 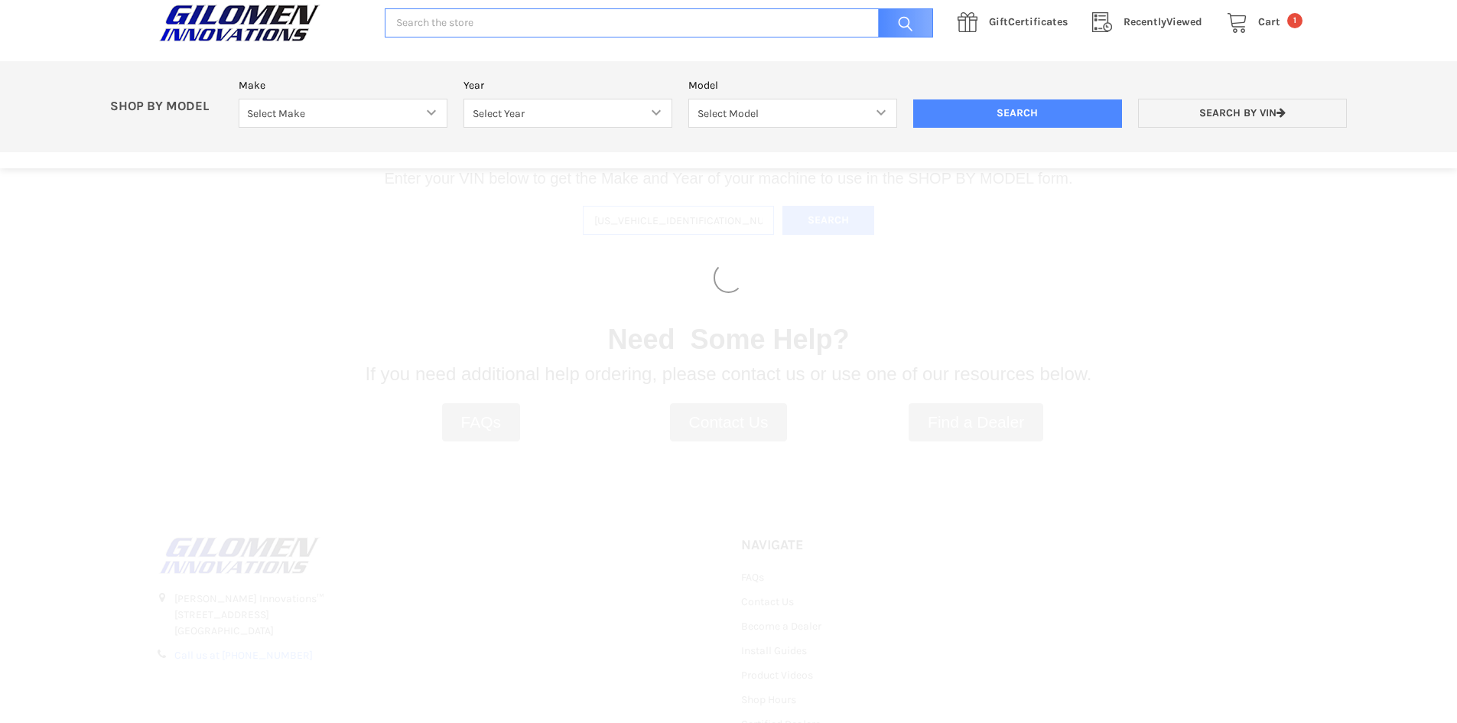 I want to click on img: GILOMEN INNOVATIONS, so click(x=239, y=23).